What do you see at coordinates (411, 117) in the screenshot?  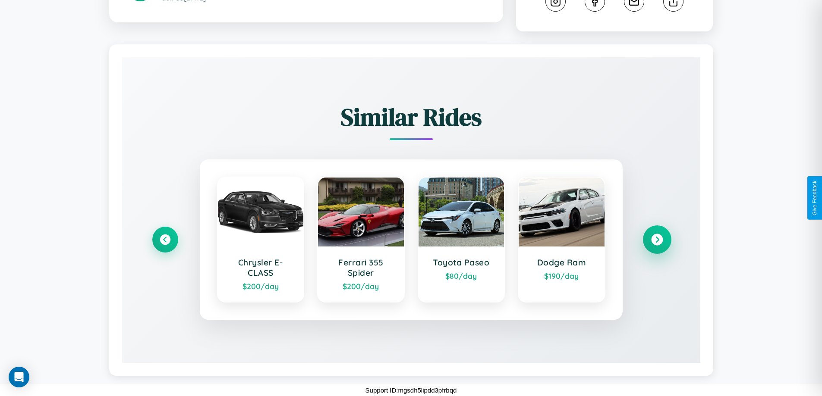 I see `h2: Similar Rides` at bounding box center [411, 117].